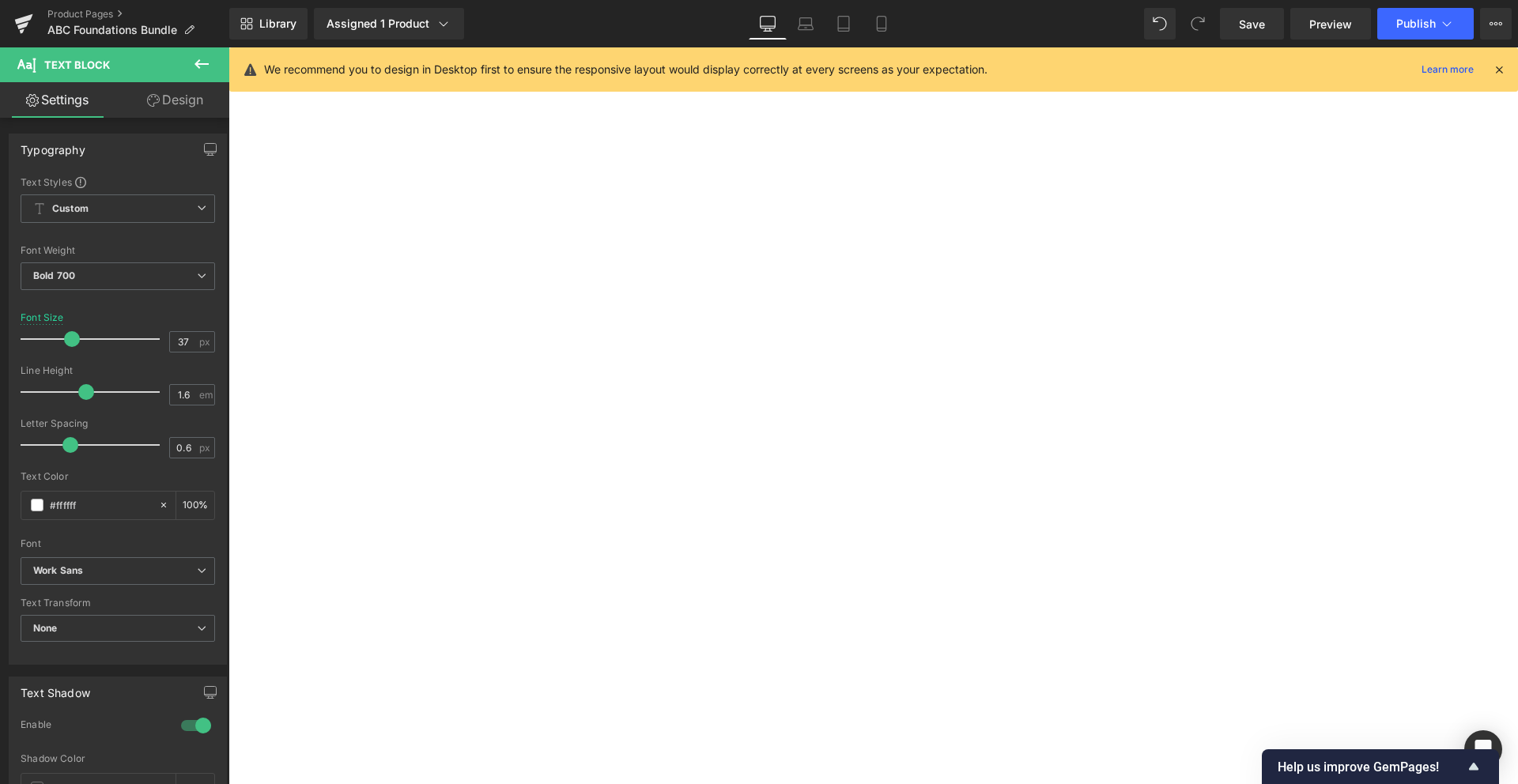 The height and width of the screenshot is (784, 1518). What do you see at coordinates (1381, 767) in the screenshot?
I see `button: Show survey - Help us improve GemPages!` at bounding box center [1381, 767].